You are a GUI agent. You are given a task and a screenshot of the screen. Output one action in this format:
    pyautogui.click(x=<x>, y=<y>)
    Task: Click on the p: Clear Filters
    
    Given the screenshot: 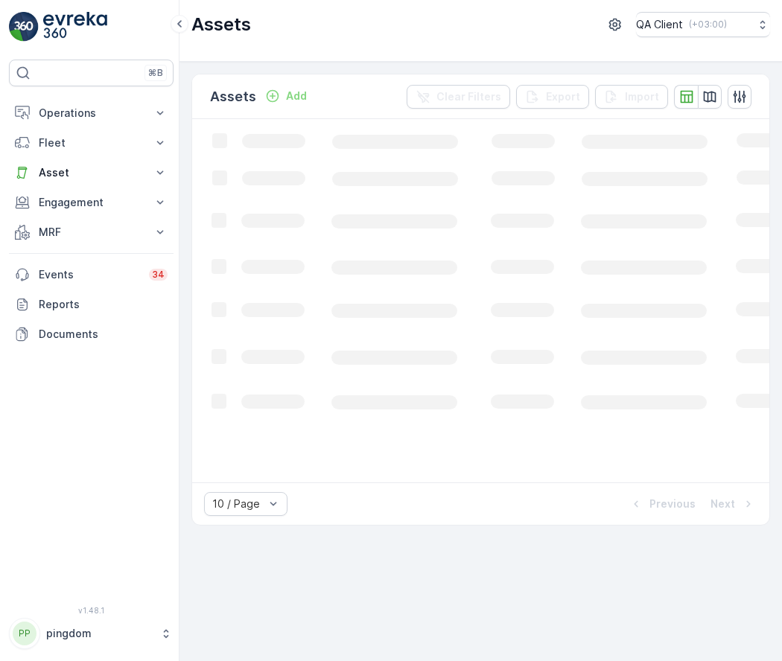 What is the action you would take?
    pyautogui.click(x=468, y=97)
    